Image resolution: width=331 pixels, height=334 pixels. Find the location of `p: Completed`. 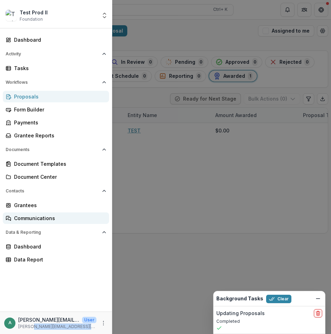

p: Completed is located at coordinates (269, 322).